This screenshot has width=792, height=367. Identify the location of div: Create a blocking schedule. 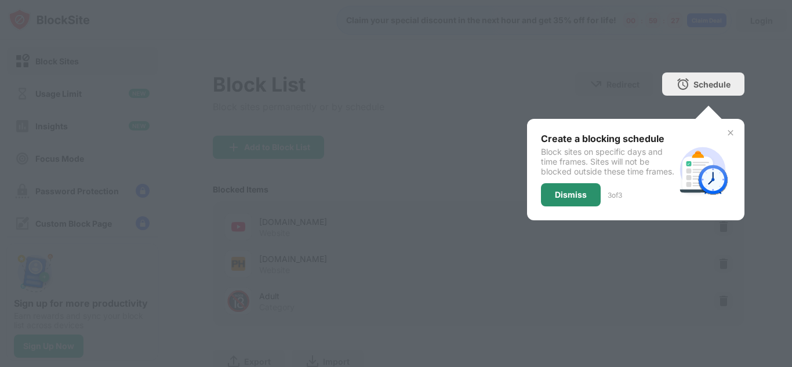
(607, 139).